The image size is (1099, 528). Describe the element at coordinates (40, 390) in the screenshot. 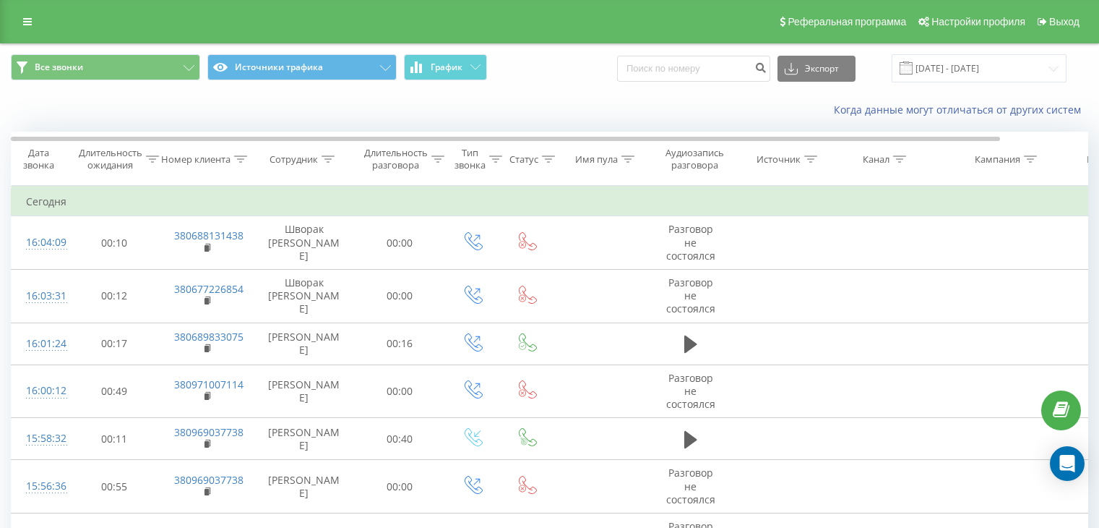

I see `div: 16:00:12` at that location.